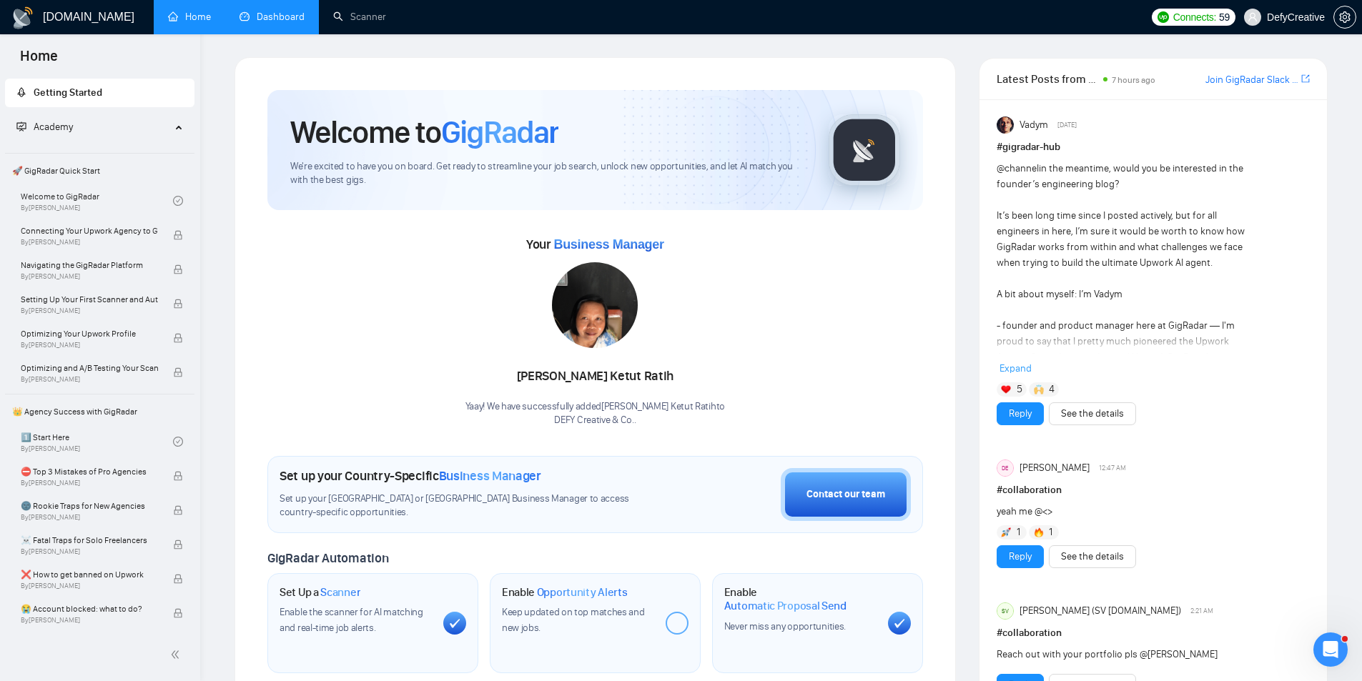 This screenshot has height=681, width=1362. I want to click on a: export, so click(1306, 79).